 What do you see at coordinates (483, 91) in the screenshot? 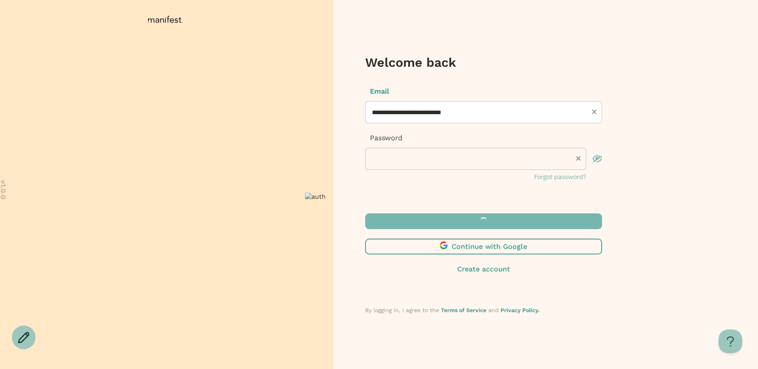
I see `p: Email` at bounding box center [483, 91].